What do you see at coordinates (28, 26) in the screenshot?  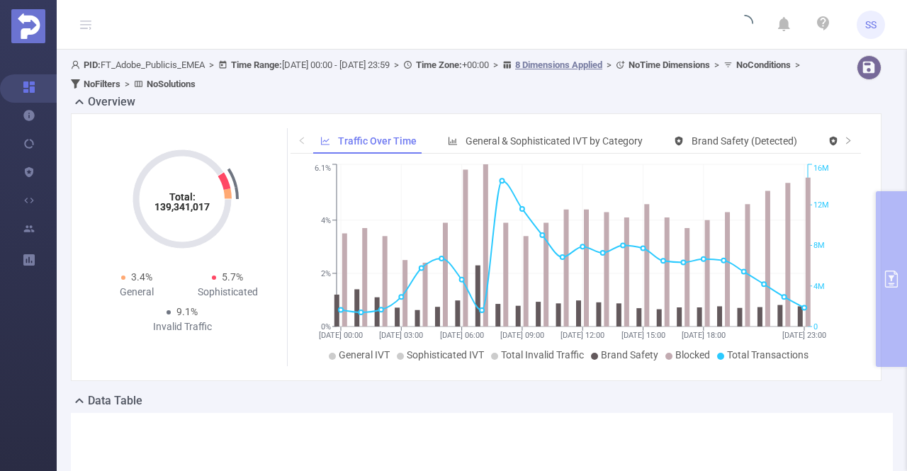 I see `img: Protected Media` at bounding box center [28, 26].